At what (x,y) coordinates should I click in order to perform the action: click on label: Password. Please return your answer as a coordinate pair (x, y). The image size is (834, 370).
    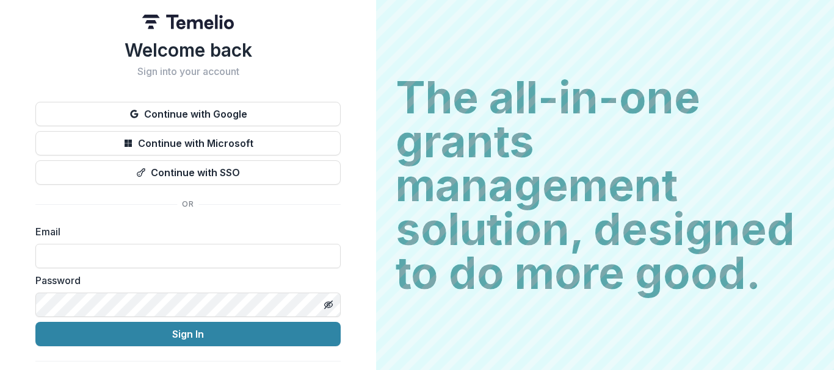
    Looking at the image, I should click on (184, 281).